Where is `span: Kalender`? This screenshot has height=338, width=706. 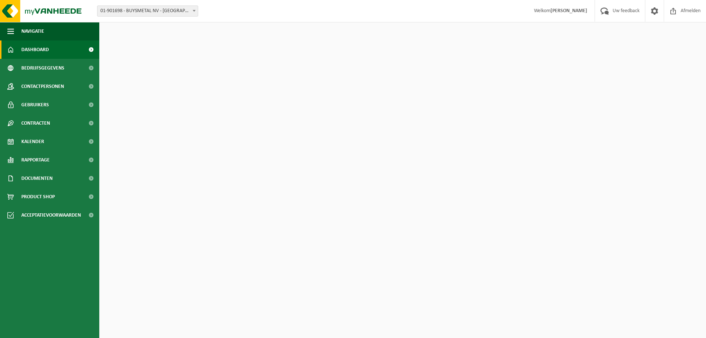 span: Kalender is located at coordinates (33, 142).